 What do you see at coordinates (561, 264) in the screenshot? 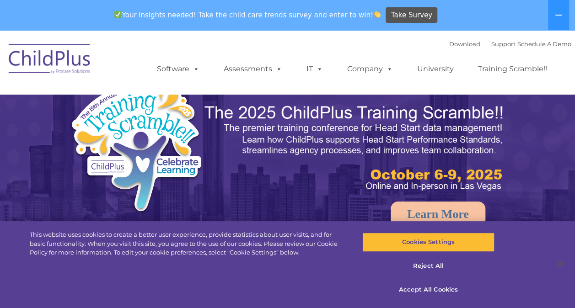
I see `button: Close` at bounding box center [561, 264].